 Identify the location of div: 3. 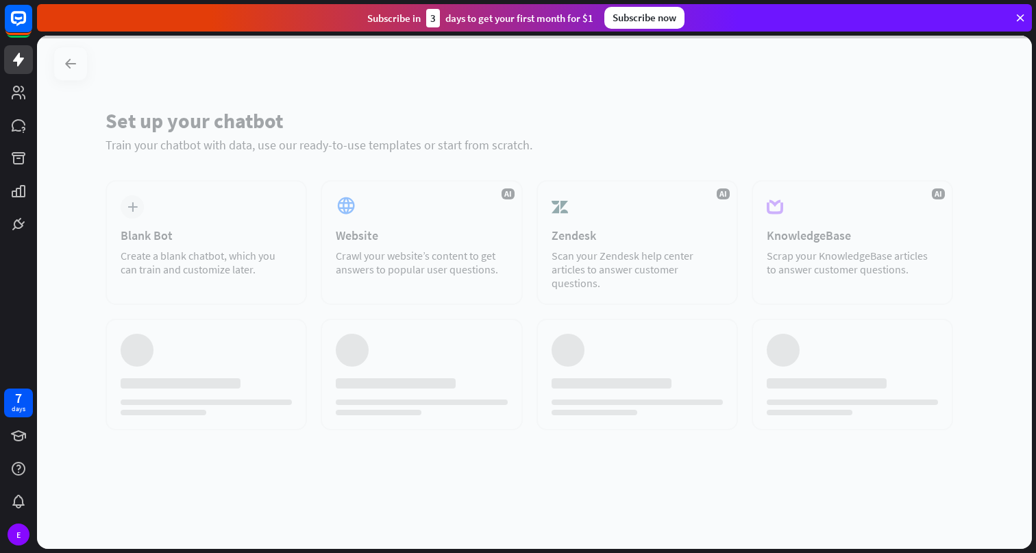
(433, 18).